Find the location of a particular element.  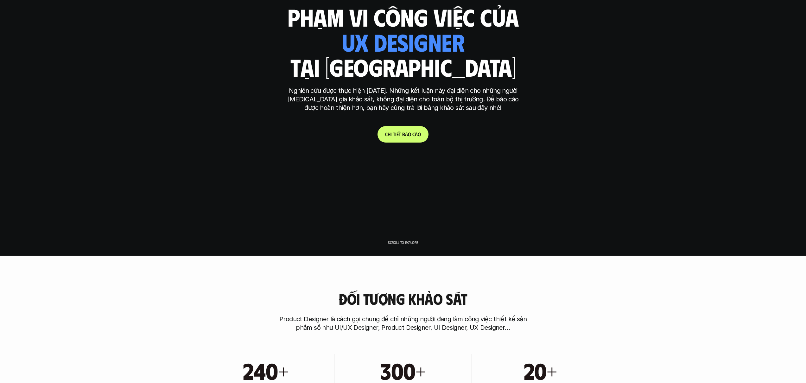

a: Chitiếtbáocáo is located at coordinates (403, 134).